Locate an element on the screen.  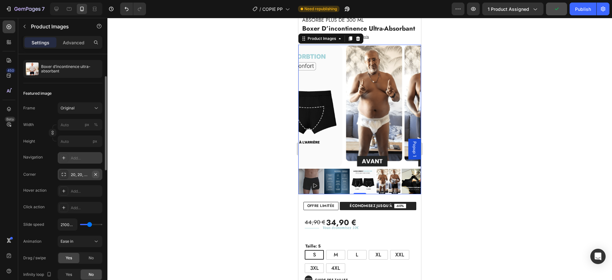
div: Featured image is located at coordinates (37, 93).